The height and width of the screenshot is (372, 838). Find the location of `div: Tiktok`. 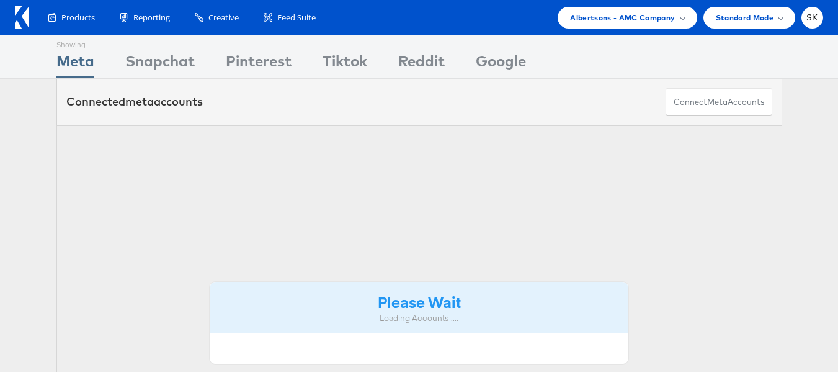

div: Tiktok is located at coordinates (345, 64).